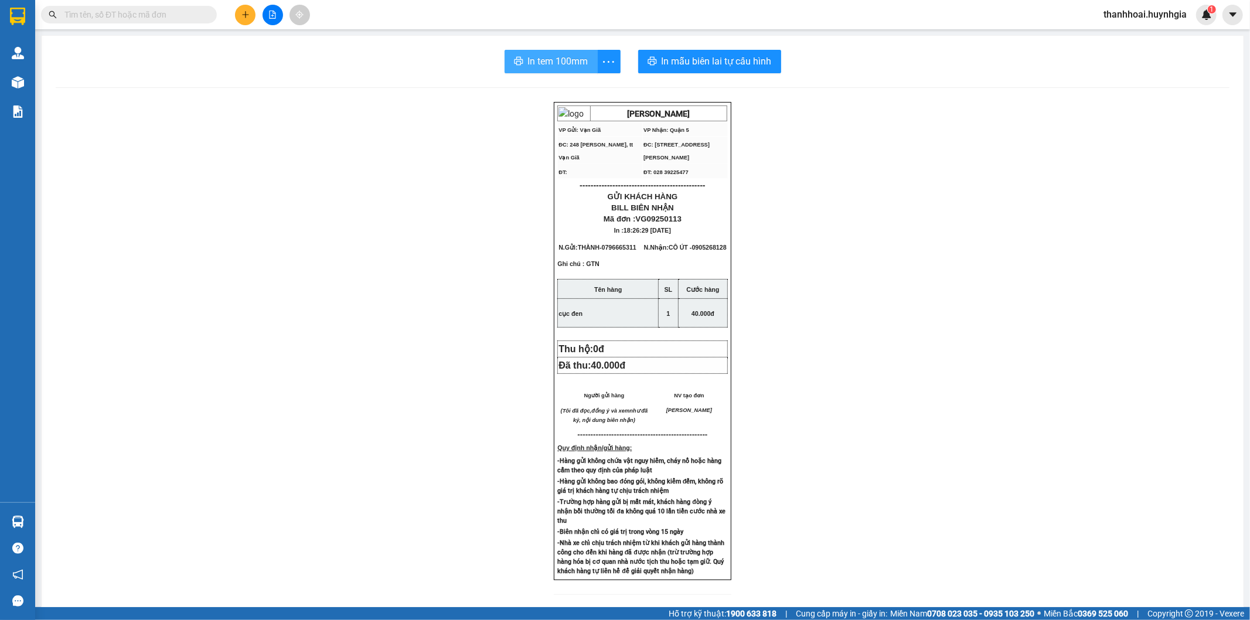 This screenshot has height=620, width=1250. I want to click on div: 0368215817, so click(51, 46).